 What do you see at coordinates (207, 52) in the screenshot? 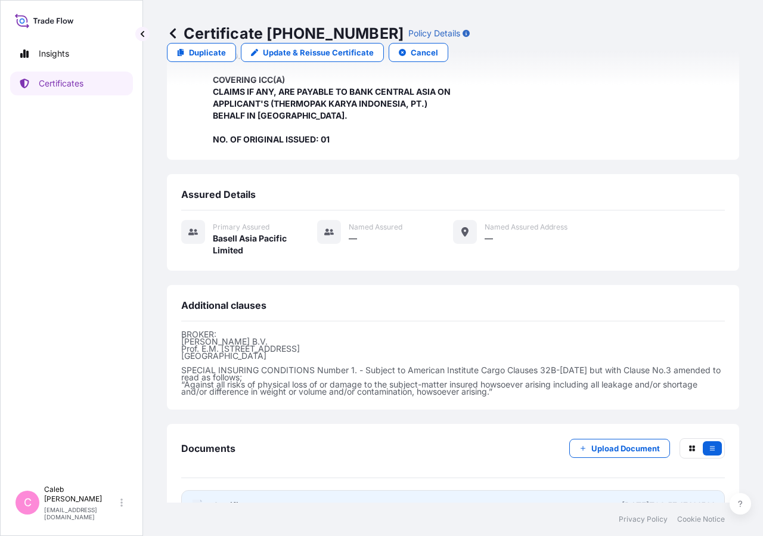
I see `p: Duplicate` at bounding box center [207, 52].